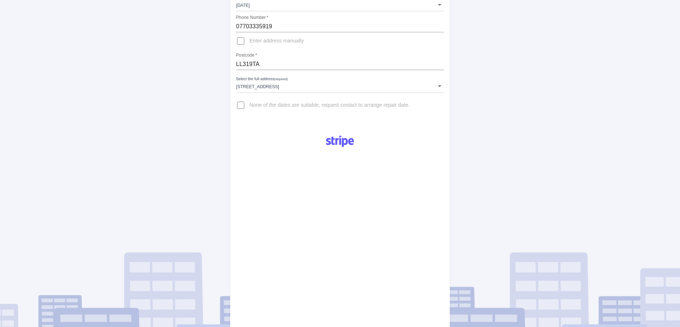 This screenshot has width=680, height=327. Describe the element at coordinates (262, 79) in the screenshot. I see `label: Select the full address` at that location.